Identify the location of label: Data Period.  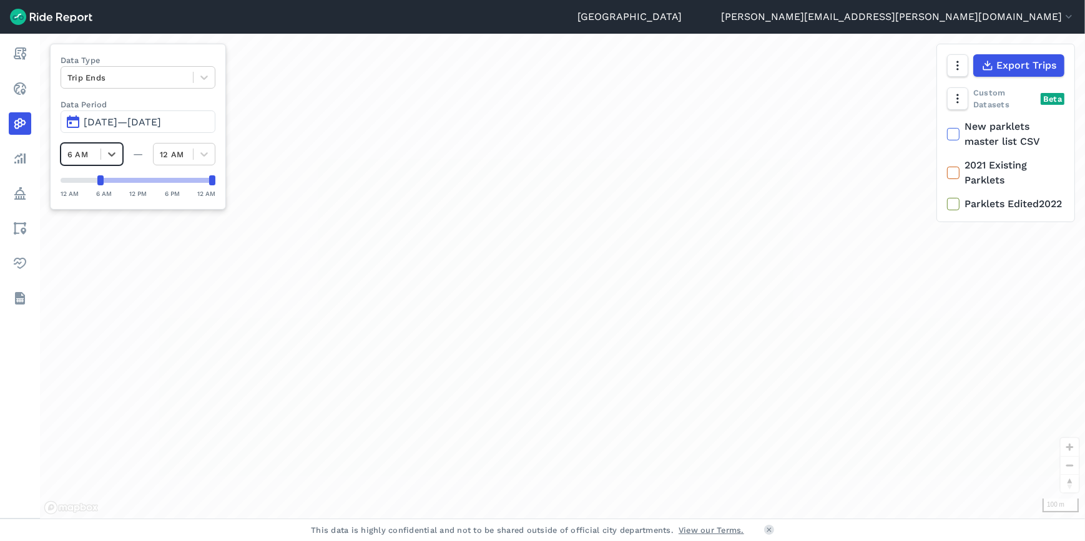
(138, 104).